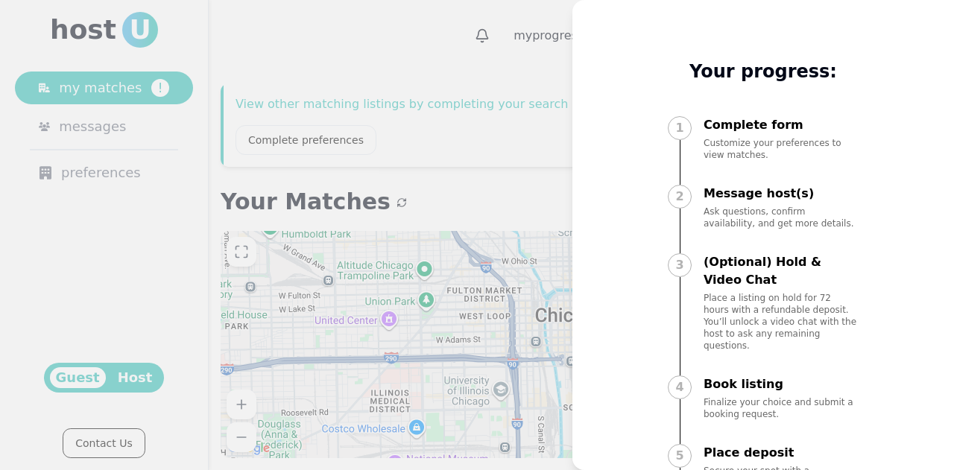 This screenshot has width=954, height=470. I want to click on div: 3, so click(680, 265).